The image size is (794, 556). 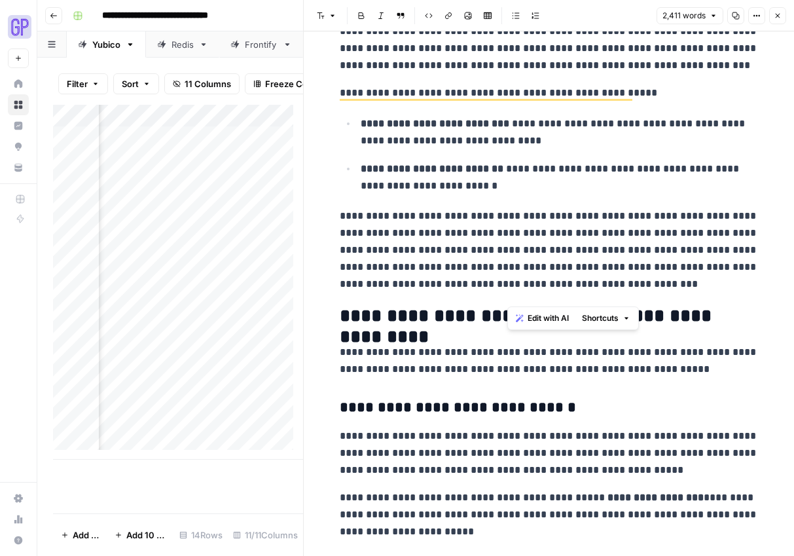 I want to click on a: Usage, so click(x=18, y=519).